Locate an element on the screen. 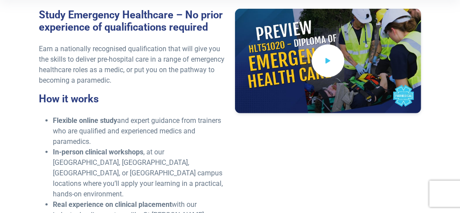 The height and width of the screenshot is (213, 460). strong: In-person clinical workshops is located at coordinates (98, 152).